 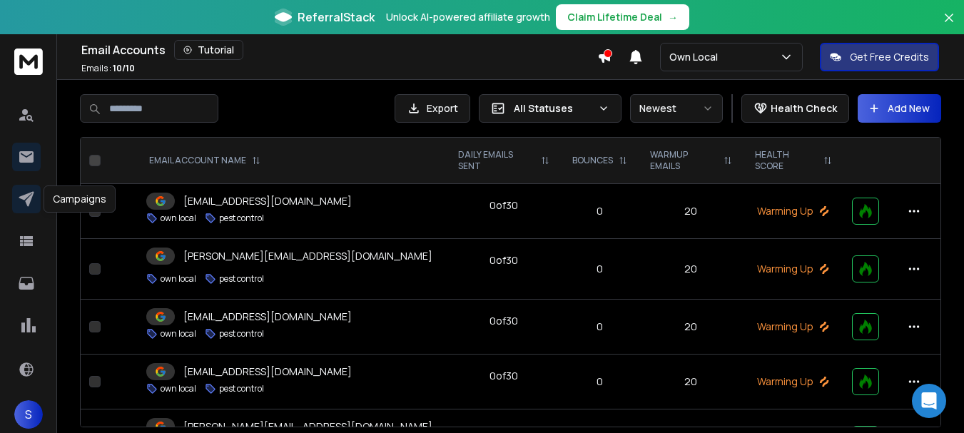 I want to click on p: HEALTH SCORE, so click(x=787, y=161).